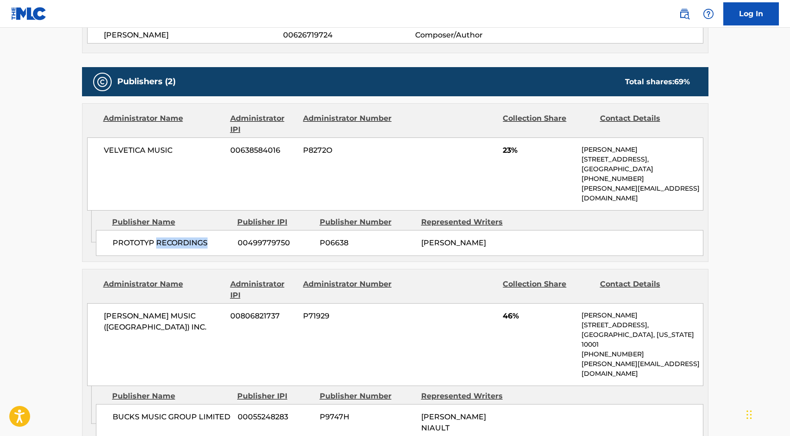 This screenshot has width=790, height=436. I want to click on h5: Publishers (2), so click(146, 82).